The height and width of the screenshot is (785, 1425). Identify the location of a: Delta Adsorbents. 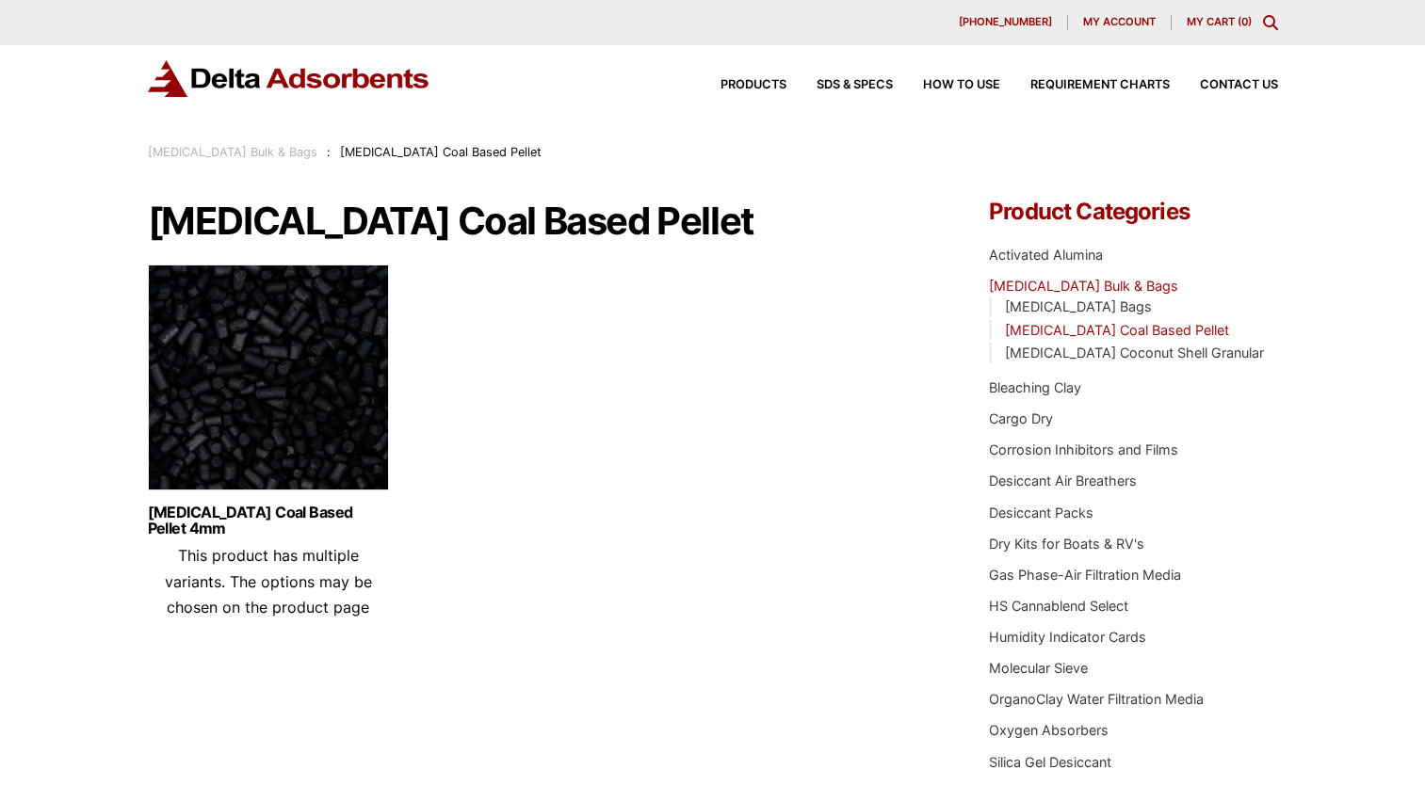
(289, 78).